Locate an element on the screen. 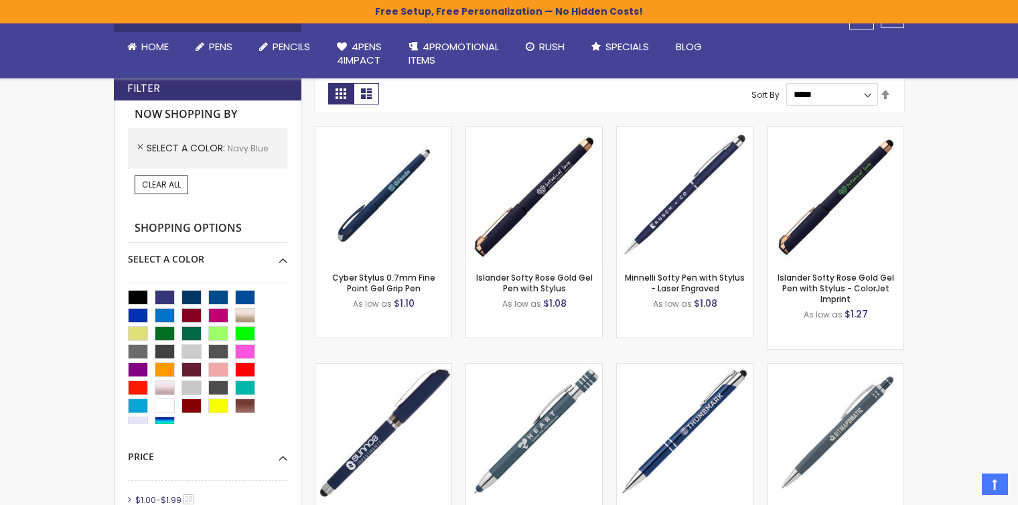 The width and height of the screenshot is (1018, 505). a: Marin Softy Metallic Pen with Stylus - Laser Engraved-Navy Blue is located at coordinates (534, 368).